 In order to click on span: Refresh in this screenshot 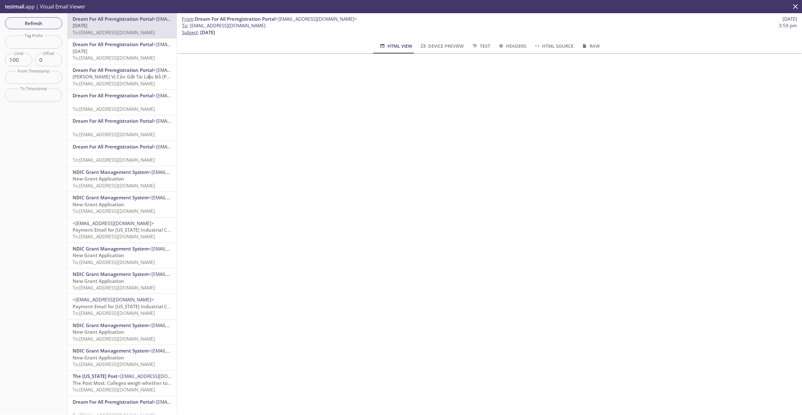, I will do `click(34, 23)`.